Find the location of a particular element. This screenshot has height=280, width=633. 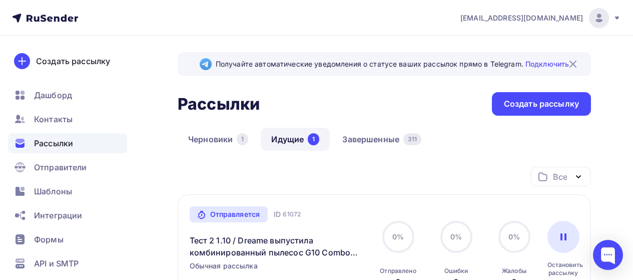

a: Черновики1 is located at coordinates (218, 139).